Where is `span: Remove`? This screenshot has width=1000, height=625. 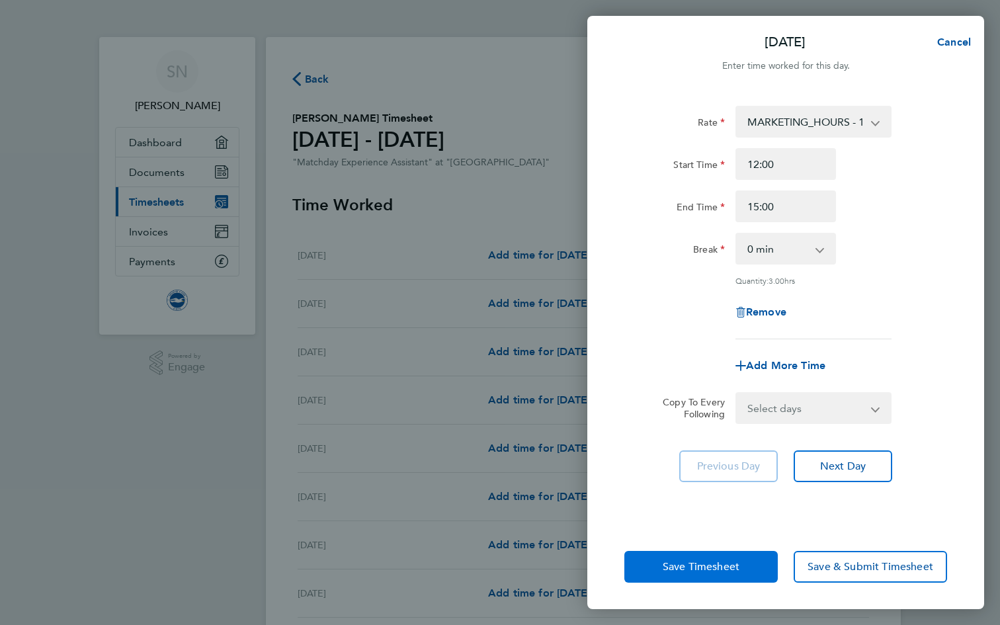 span: Remove is located at coordinates (766, 311).